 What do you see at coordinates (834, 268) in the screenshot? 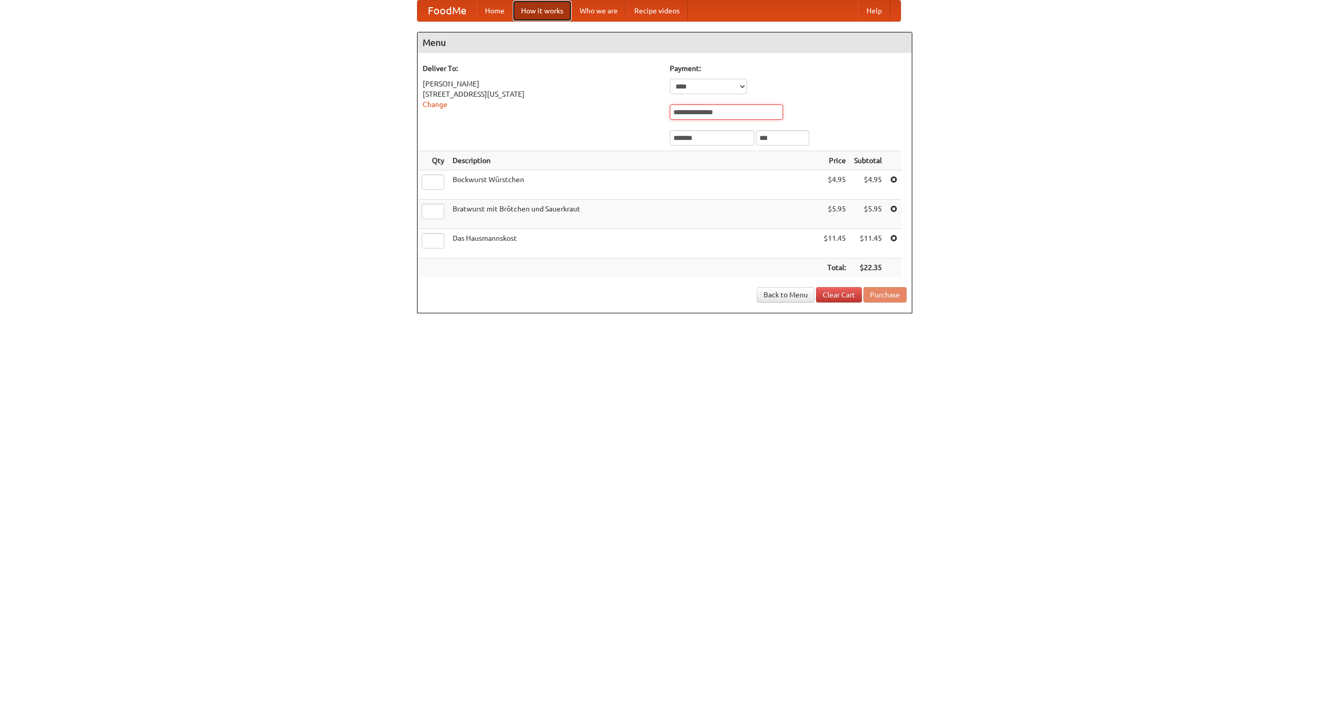
I see `th: Total:` at bounding box center [834, 268].